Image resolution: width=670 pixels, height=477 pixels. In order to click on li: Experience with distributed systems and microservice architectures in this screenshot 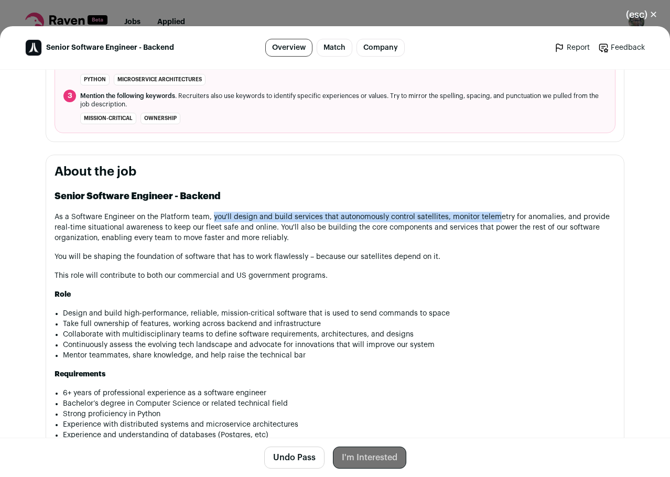, I will do `click(339, 425)`.